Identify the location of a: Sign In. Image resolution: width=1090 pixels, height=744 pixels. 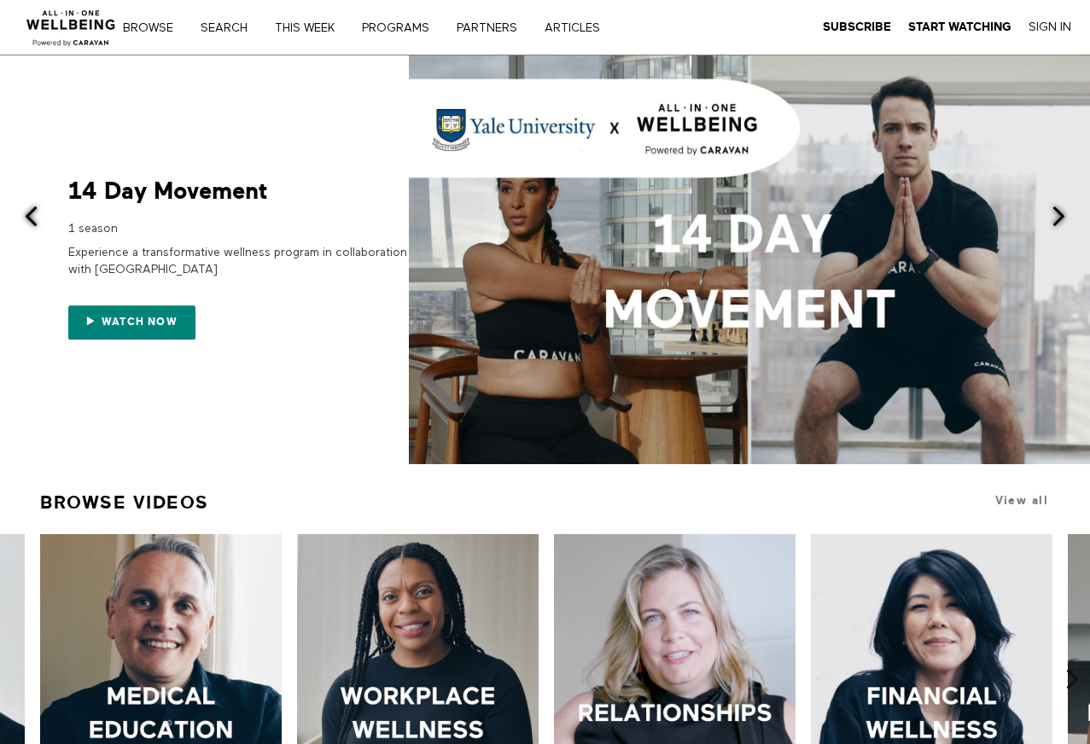
(1050, 27).